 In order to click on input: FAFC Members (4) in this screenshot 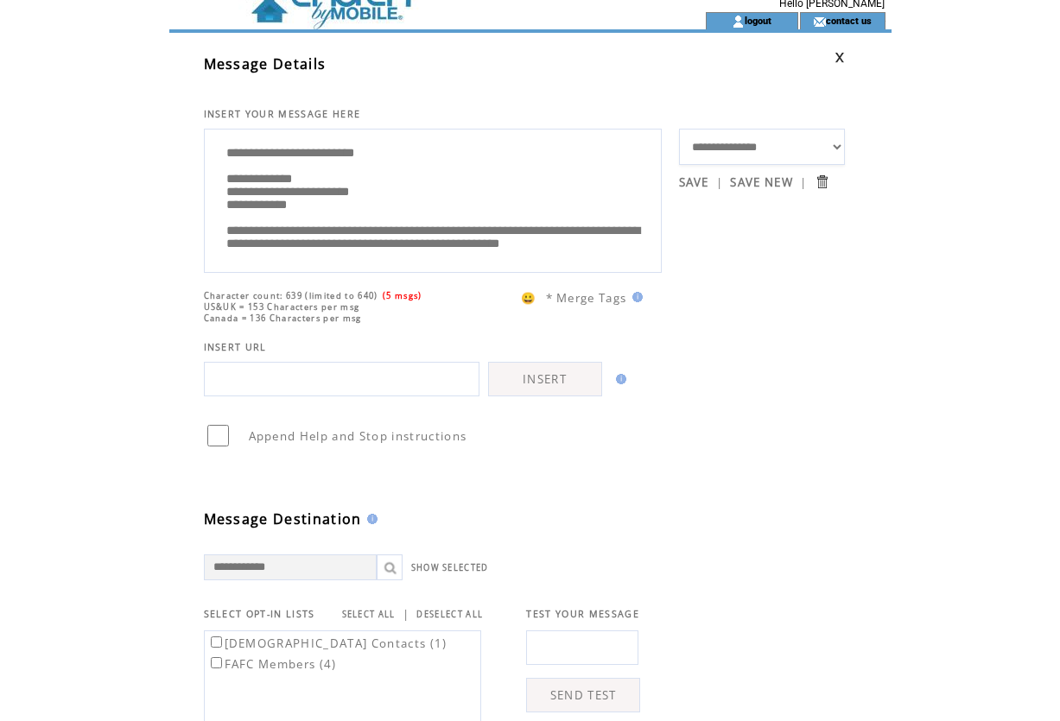, I will do `click(216, 663)`.